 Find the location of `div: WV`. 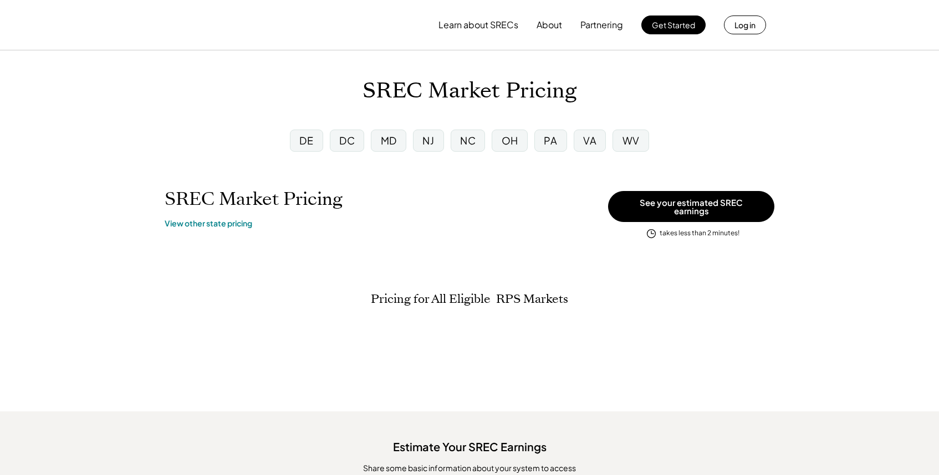

div: WV is located at coordinates (630, 140).